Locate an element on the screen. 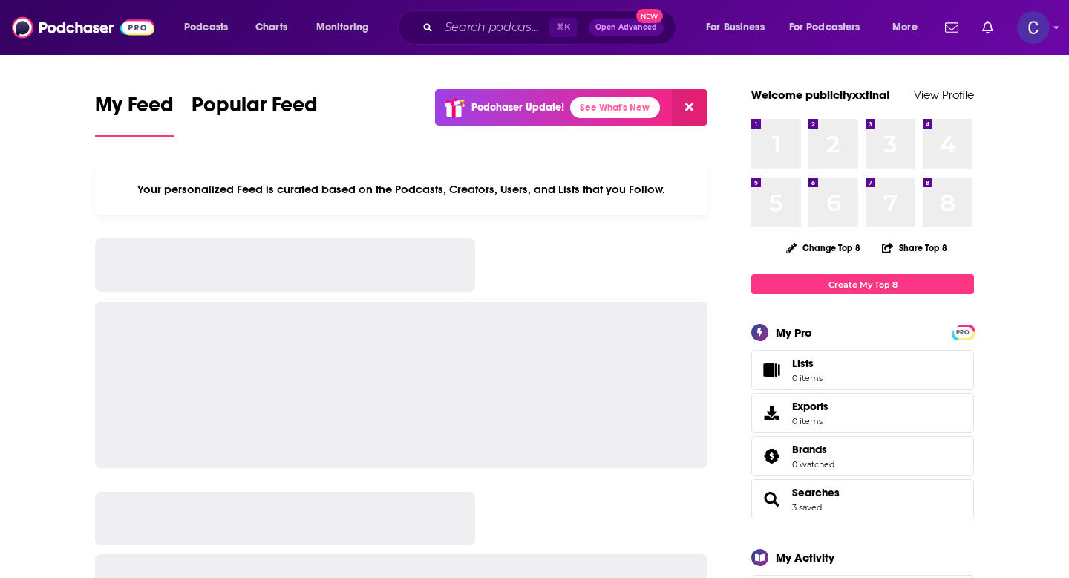 The width and height of the screenshot is (1069, 578). a: Lists is located at coordinates (863, 370).